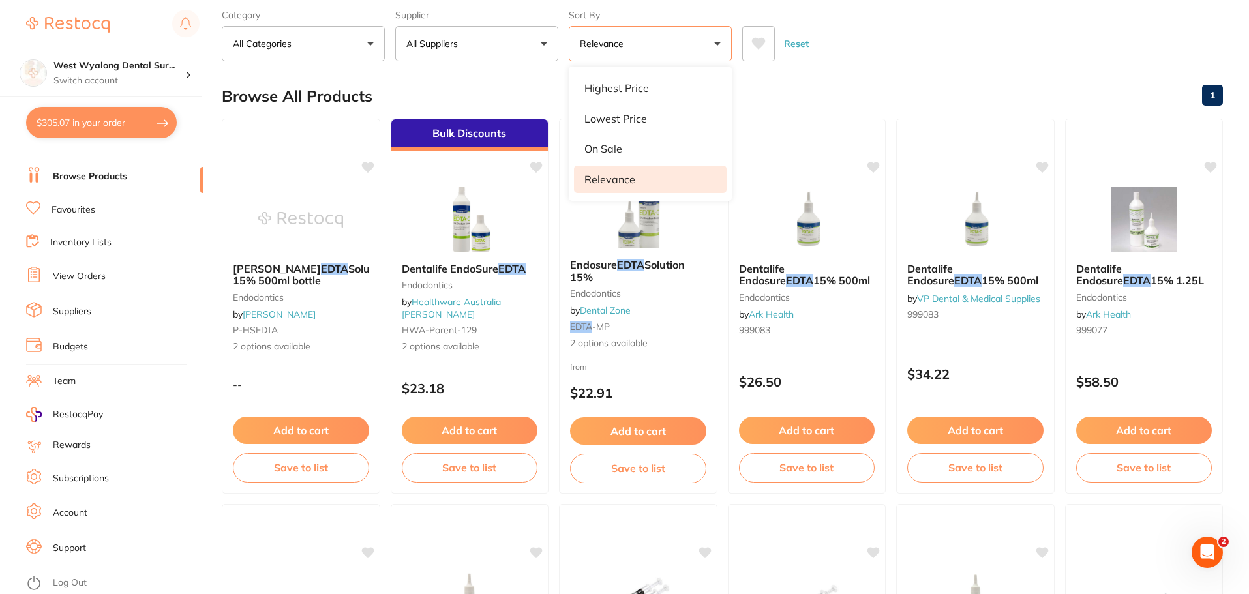 This screenshot has width=1249, height=594. I want to click on a: Inventory Lists, so click(81, 243).